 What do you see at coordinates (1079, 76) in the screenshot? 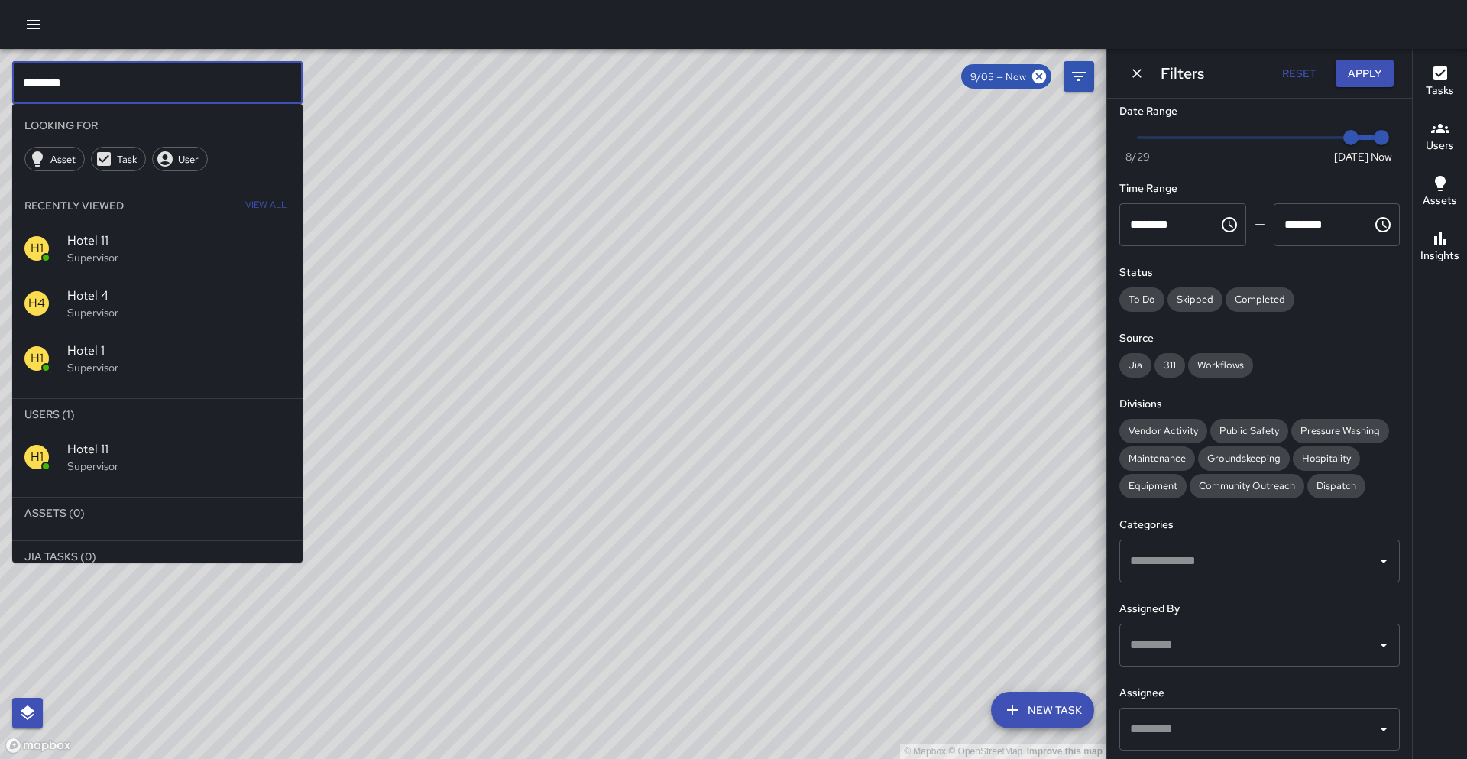
I see `button: Filters` at bounding box center [1079, 76].